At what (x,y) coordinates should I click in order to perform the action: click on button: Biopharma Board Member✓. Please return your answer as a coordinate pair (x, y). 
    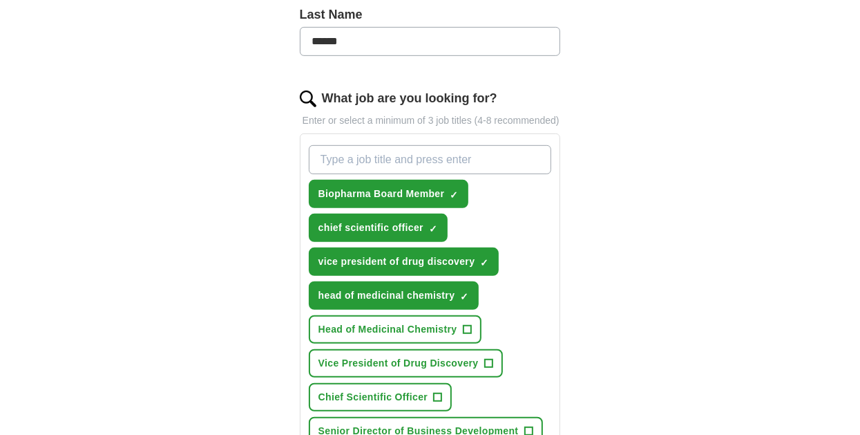
    Looking at the image, I should click on (389, 194).